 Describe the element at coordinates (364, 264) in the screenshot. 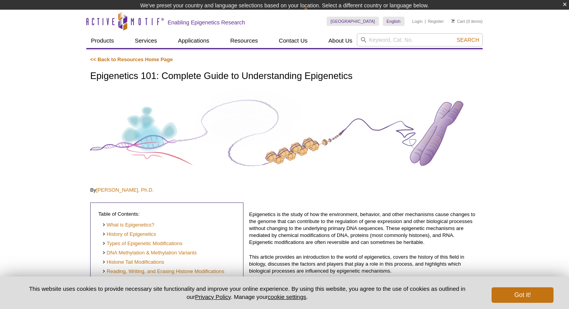

I see `p: This article provides an introduction to the world of epigenetics, covers the history of this fie...` at that location.